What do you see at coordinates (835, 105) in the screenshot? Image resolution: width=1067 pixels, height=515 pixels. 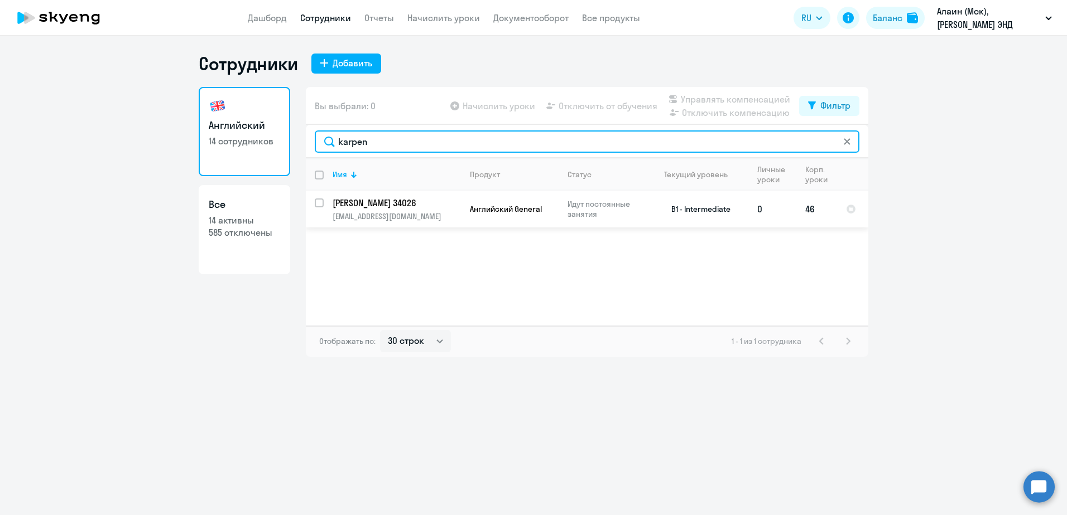 I see `div: Фильтр` at bounding box center [835, 105].